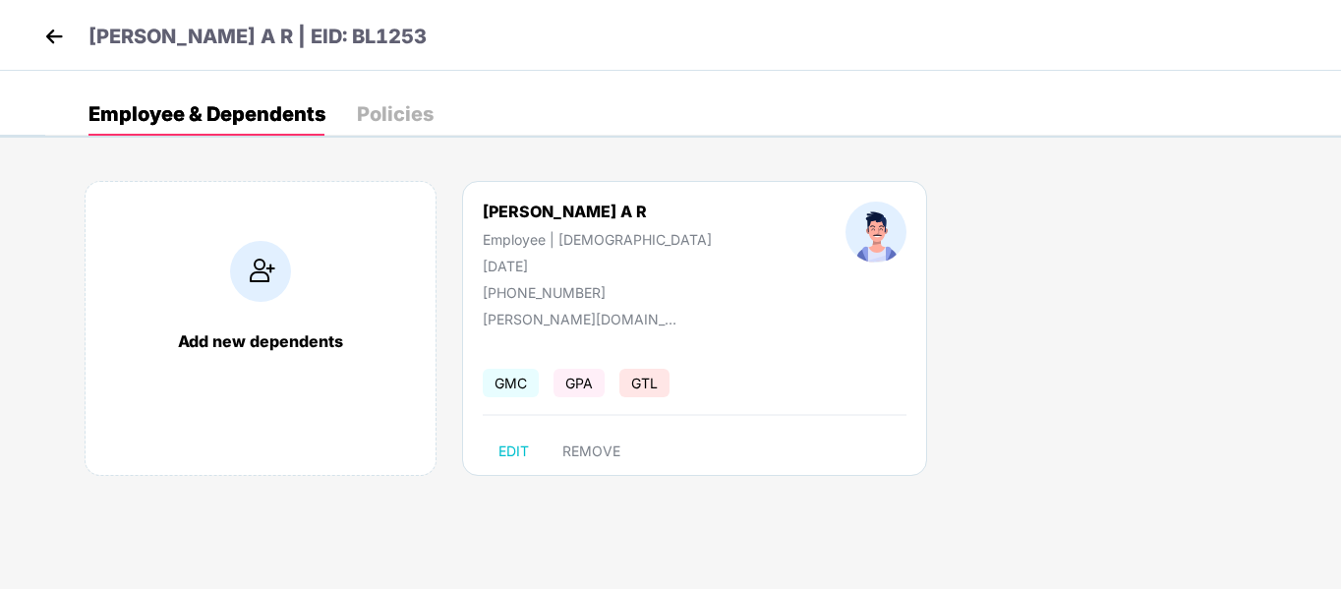 The image size is (1341, 589). I want to click on div: Employee & Dependents, so click(206, 114).